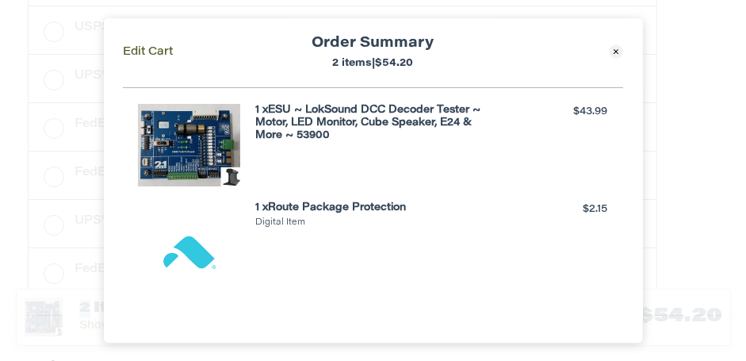 This screenshot has height=361, width=746. What do you see at coordinates (549, 112) in the screenshot?
I see `div: $43.99` at bounding box center [549, 112].